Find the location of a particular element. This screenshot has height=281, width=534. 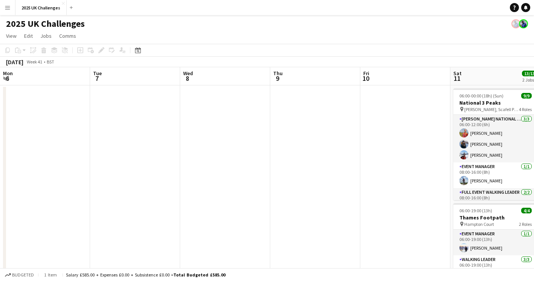

a: View is located at coordinates (11, 36).